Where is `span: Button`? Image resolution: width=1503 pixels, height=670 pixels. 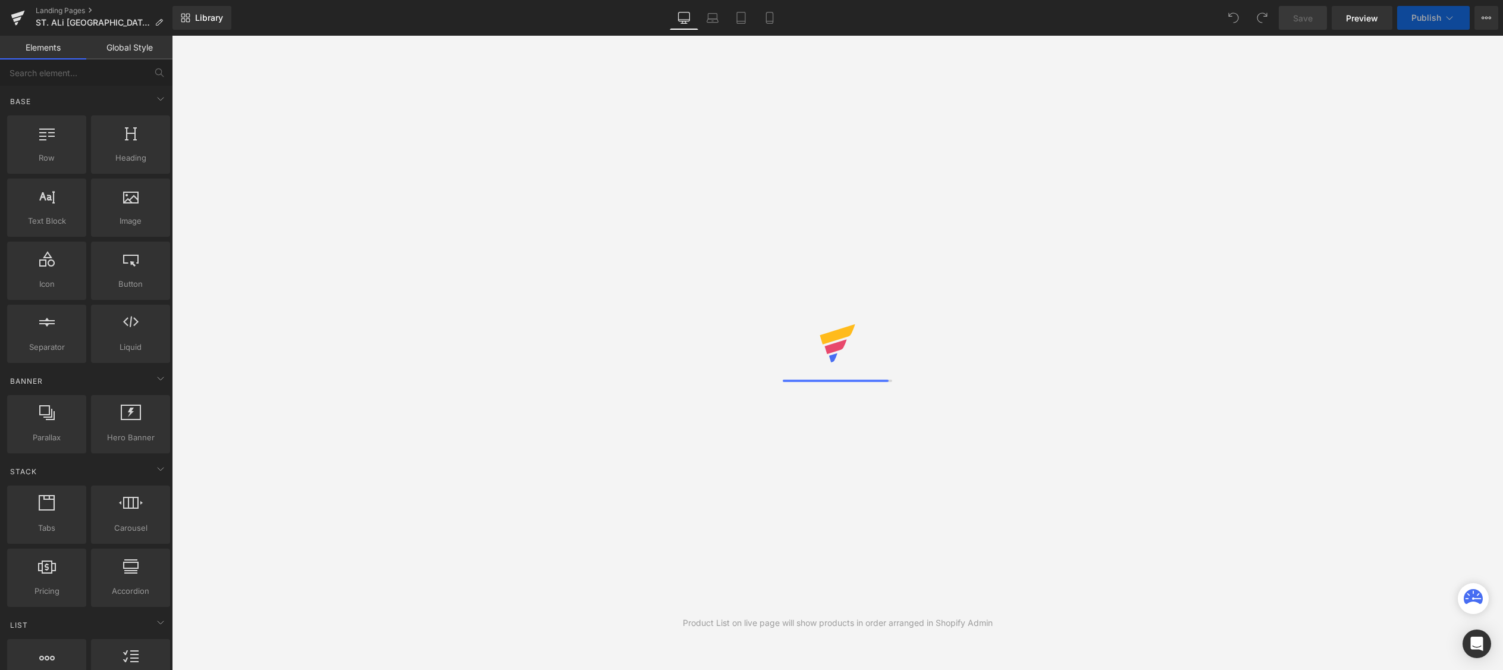 span: Button is located at coordinates (130, 284).